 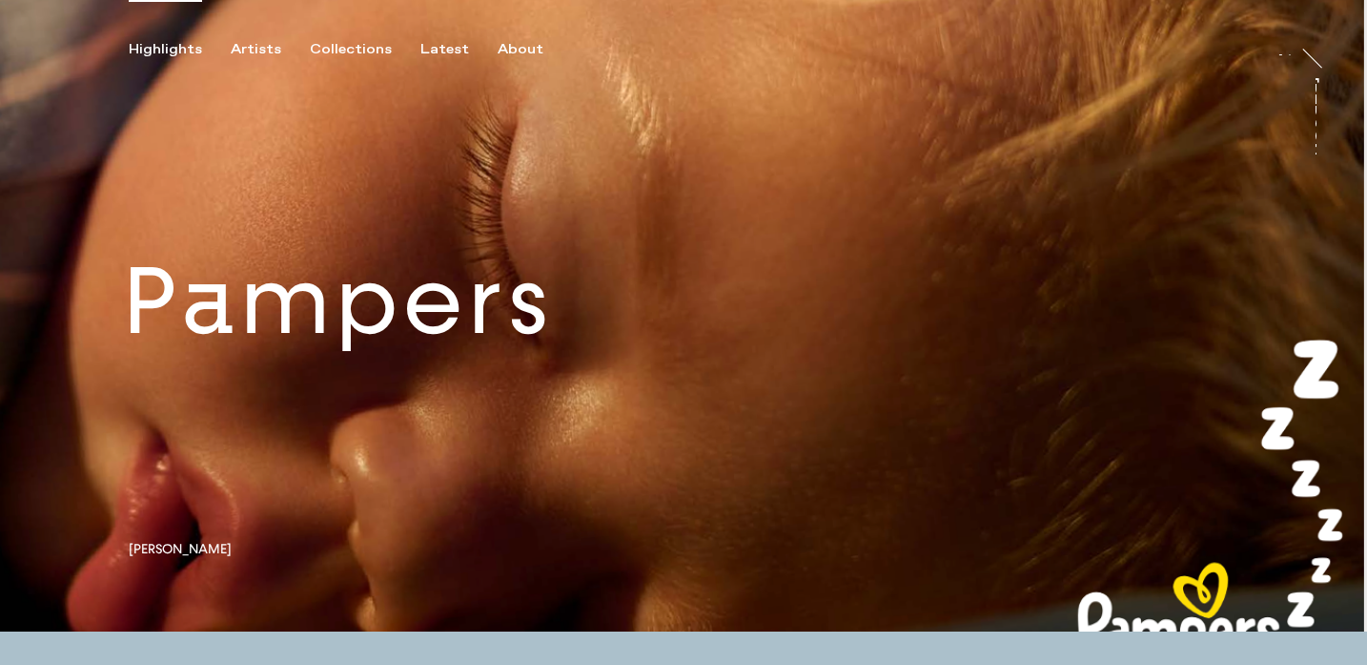 I want to click on div: About, so click(x=521, y=50).